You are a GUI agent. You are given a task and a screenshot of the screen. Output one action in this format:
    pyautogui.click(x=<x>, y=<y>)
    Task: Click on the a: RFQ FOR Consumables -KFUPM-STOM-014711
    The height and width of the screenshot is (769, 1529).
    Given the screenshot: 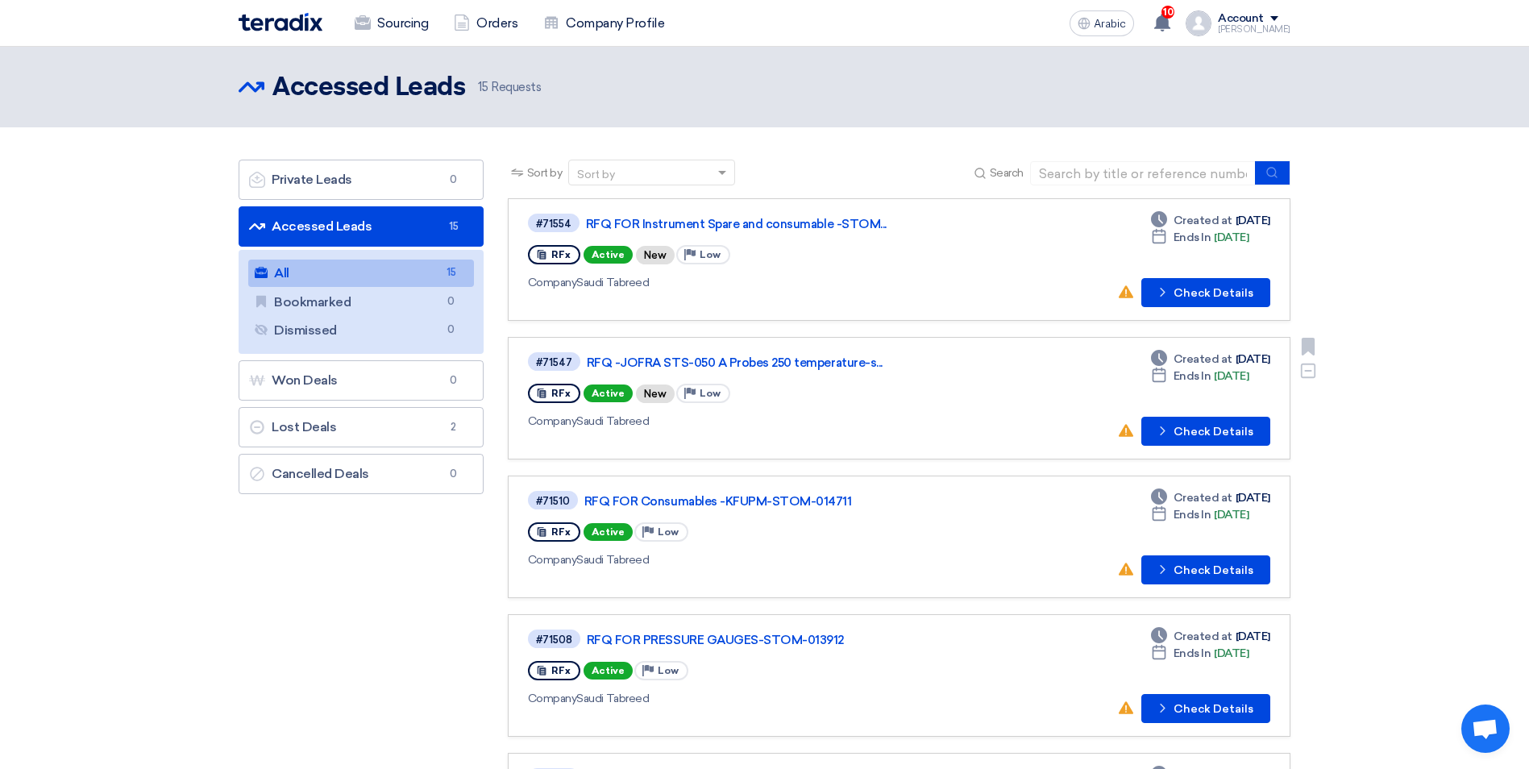 What is the action you would take?
    pyautogui.click(x=786, y=501)
    